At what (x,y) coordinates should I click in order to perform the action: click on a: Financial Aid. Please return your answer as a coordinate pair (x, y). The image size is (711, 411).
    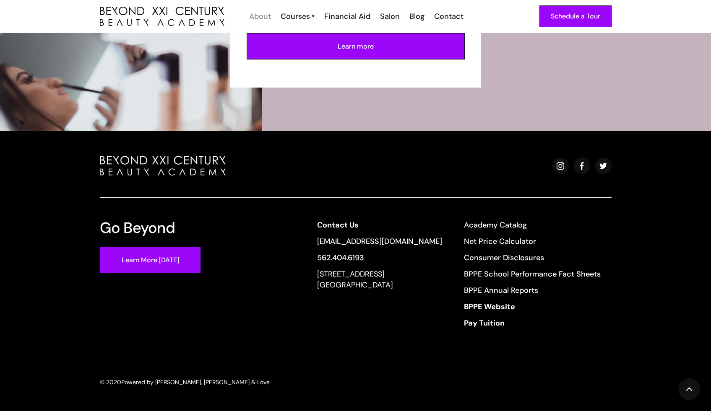
    Looking at the image, I should click on (346, 16).